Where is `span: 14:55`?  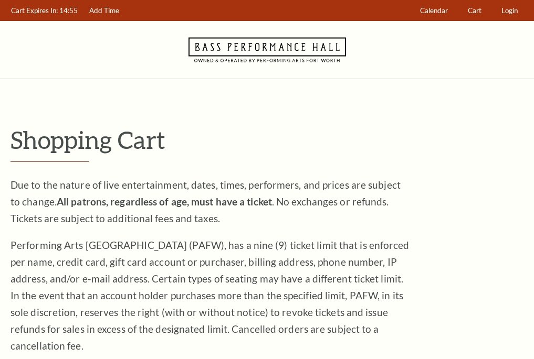
span: 14:55 is located at coordinates (68, 10).